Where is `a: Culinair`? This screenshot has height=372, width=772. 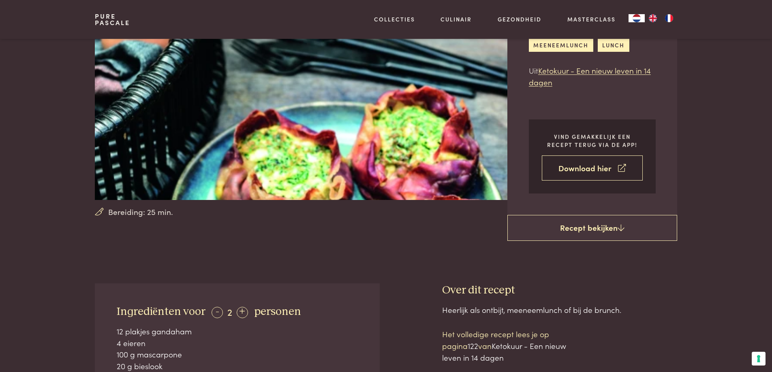
a: Culinair is located at coordinates (456, 19).